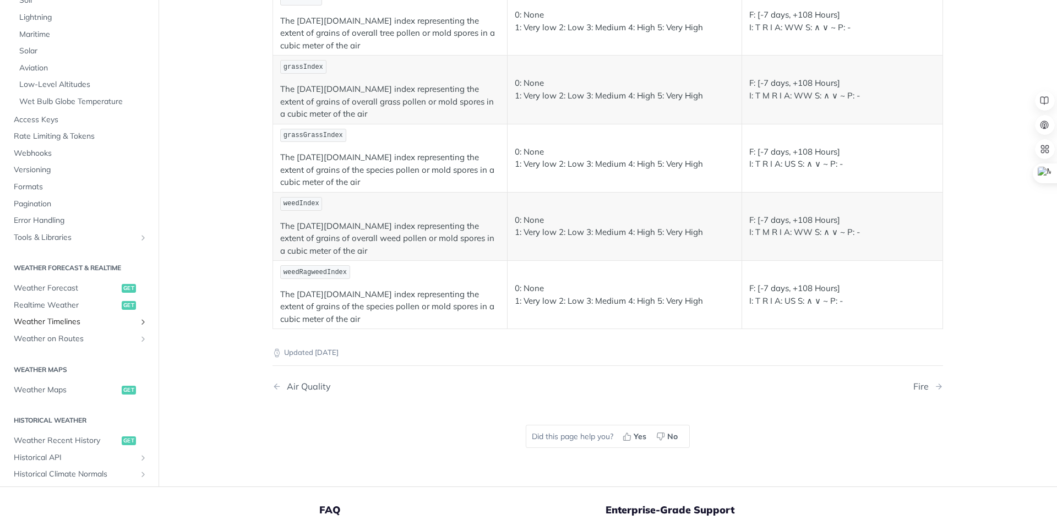 The image size is (1057, 520). What do you see at coordinates (79, 154) in the screenshot?
I see `a: Webhooks` at bounding box center [79, 154].